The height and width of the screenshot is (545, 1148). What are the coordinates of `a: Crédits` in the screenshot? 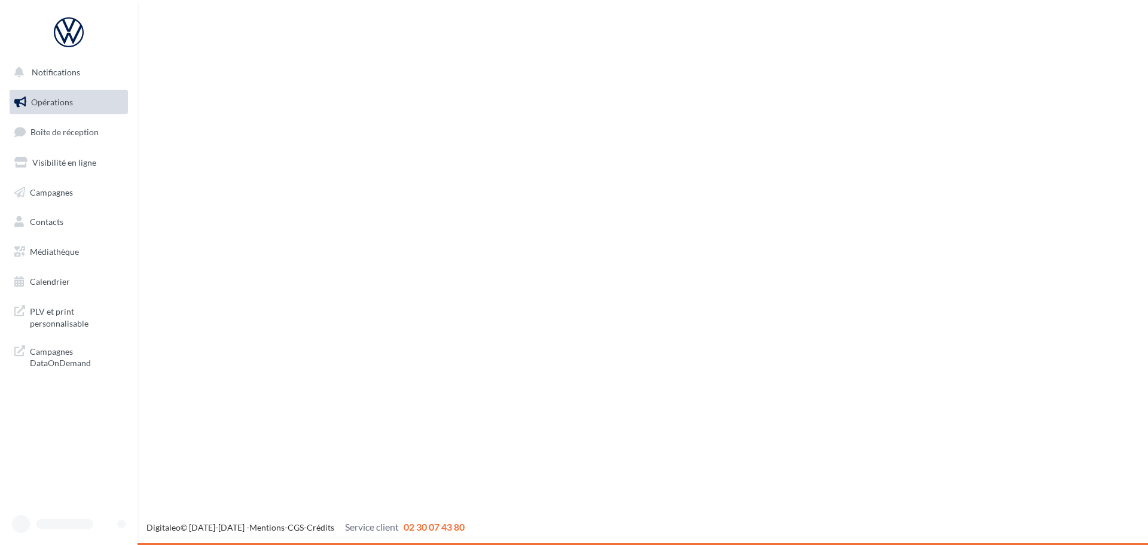 It's located at (321, 527).